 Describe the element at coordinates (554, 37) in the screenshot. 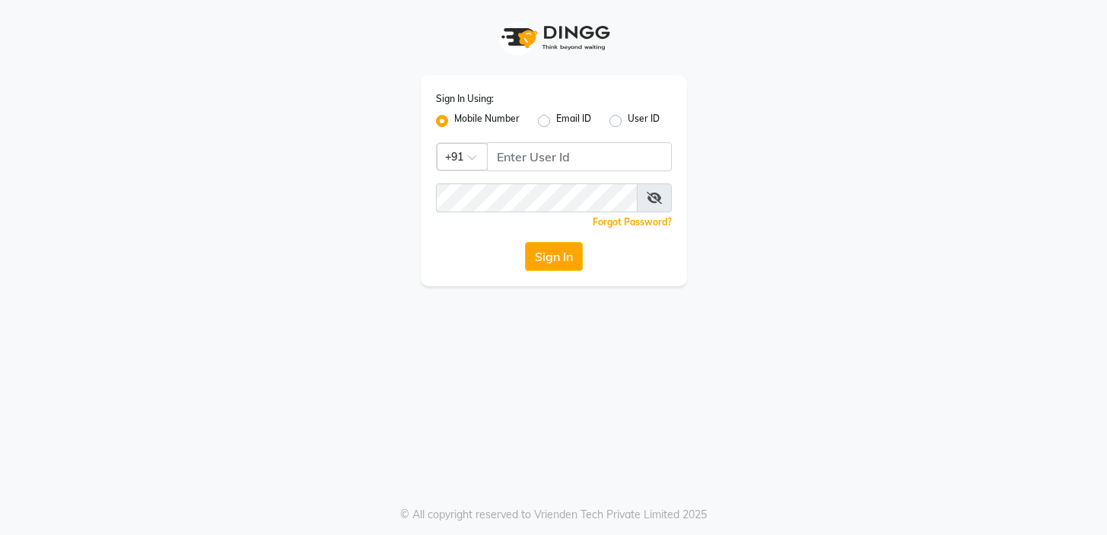

I see `img: logo1.svg` at that location.